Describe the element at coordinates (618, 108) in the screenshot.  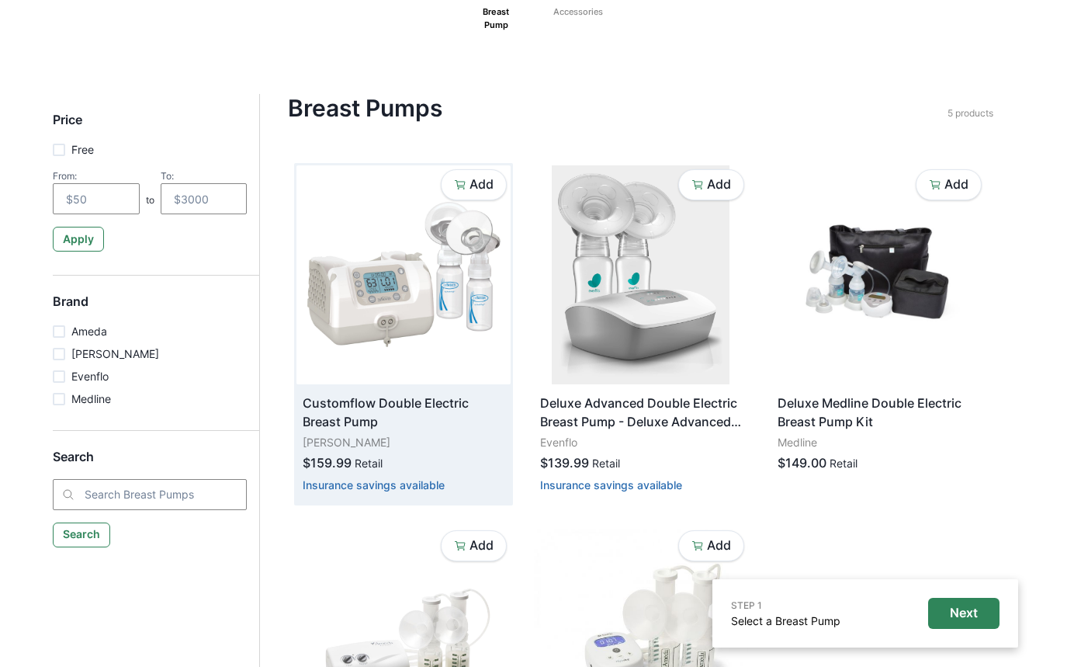
I see `h4: Breast Pumps` at that location.